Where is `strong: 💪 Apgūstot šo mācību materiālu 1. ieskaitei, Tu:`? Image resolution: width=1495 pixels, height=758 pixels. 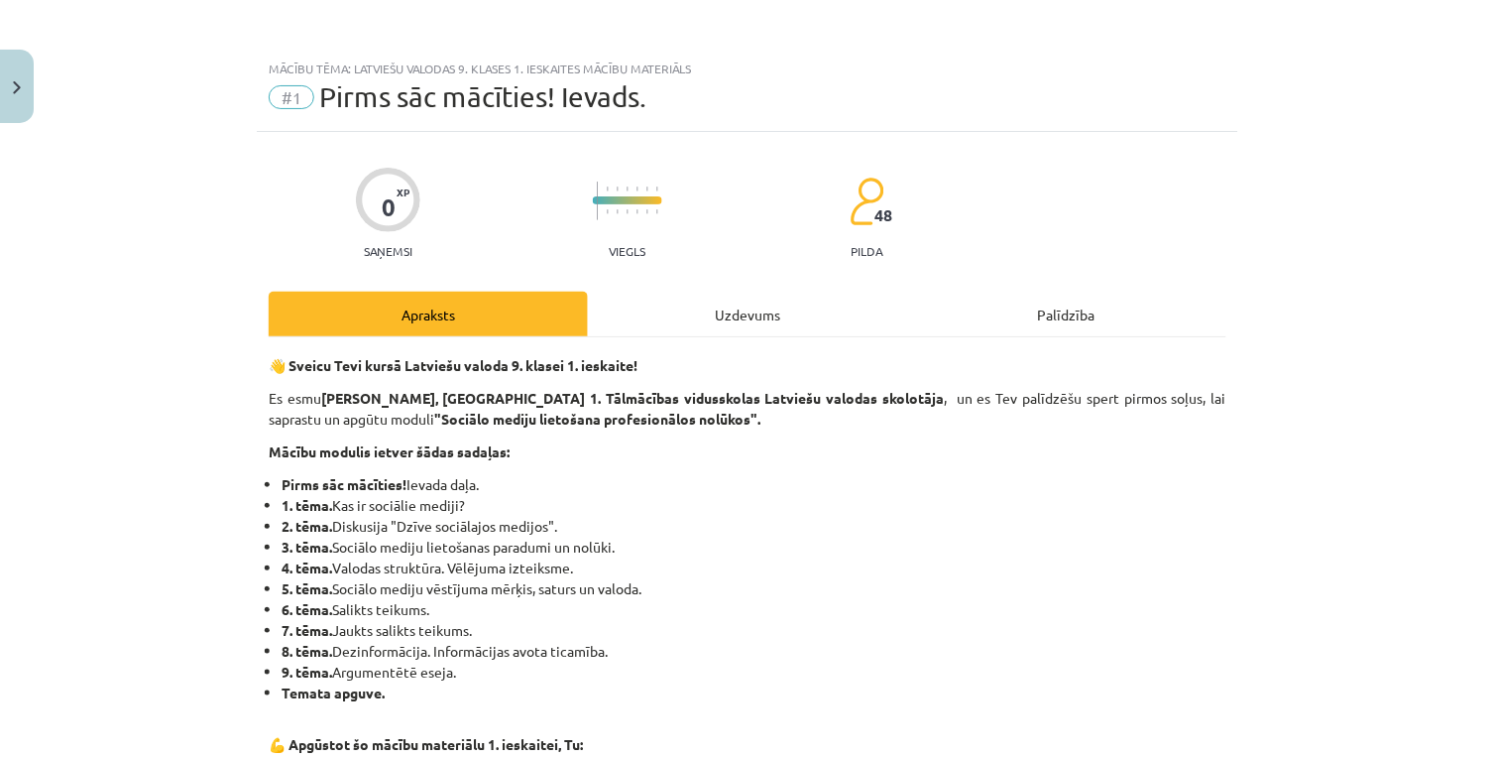
strong: 💪 Apgūstot šo mācību materiālu 1. ieskaitei, Tu: is located at coordinates (425, 744).